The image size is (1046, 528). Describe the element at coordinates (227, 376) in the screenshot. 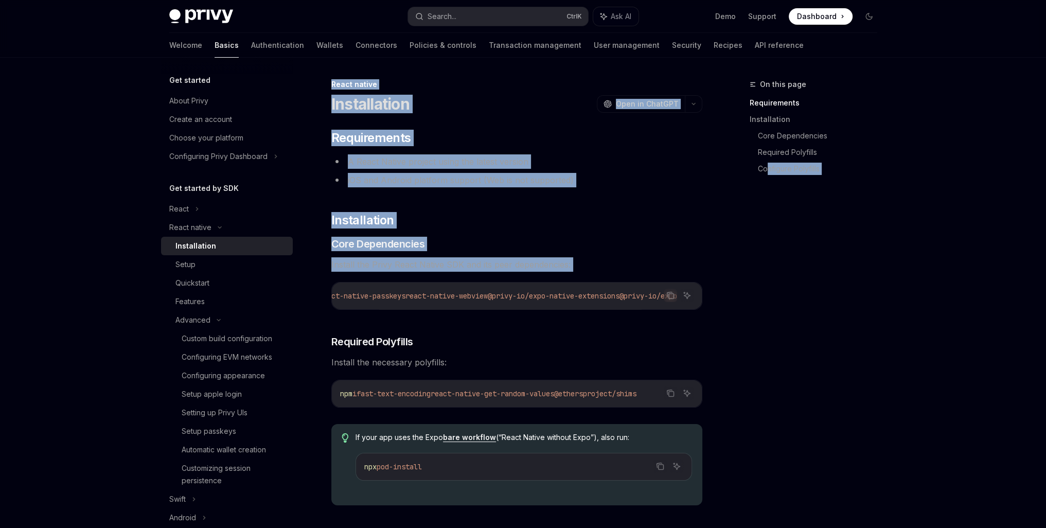

I see `a: Configuring appearance` at that location.